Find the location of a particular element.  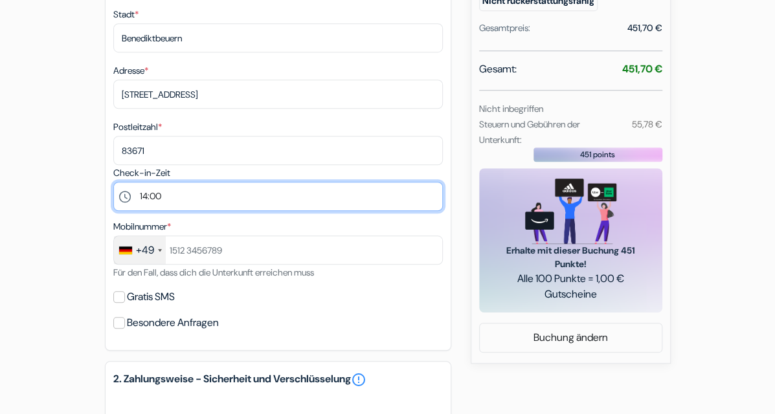

input: 1512 3456789 is located at coordinates (278, 250).